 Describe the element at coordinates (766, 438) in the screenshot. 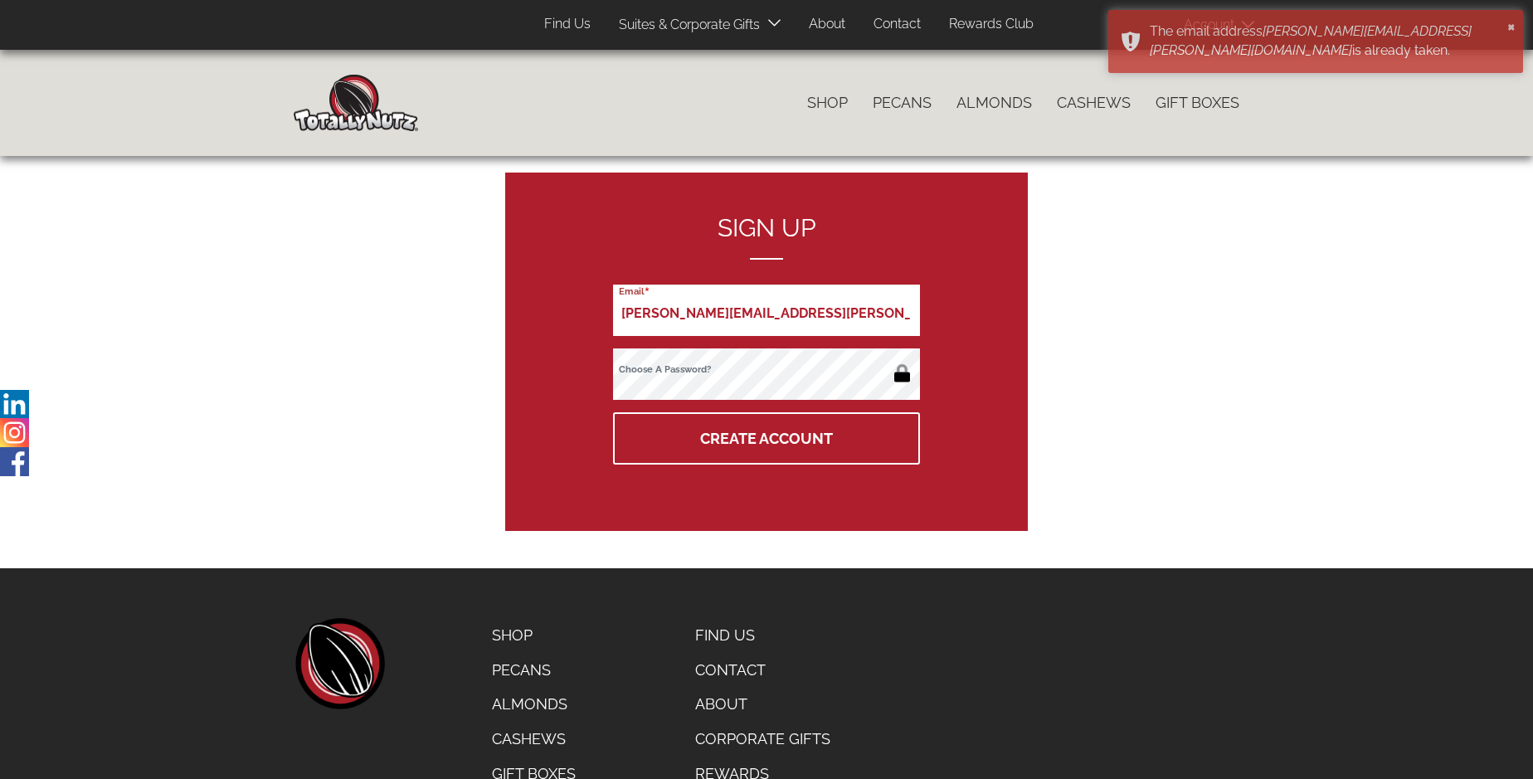

I see `button: Create Account` at that location.